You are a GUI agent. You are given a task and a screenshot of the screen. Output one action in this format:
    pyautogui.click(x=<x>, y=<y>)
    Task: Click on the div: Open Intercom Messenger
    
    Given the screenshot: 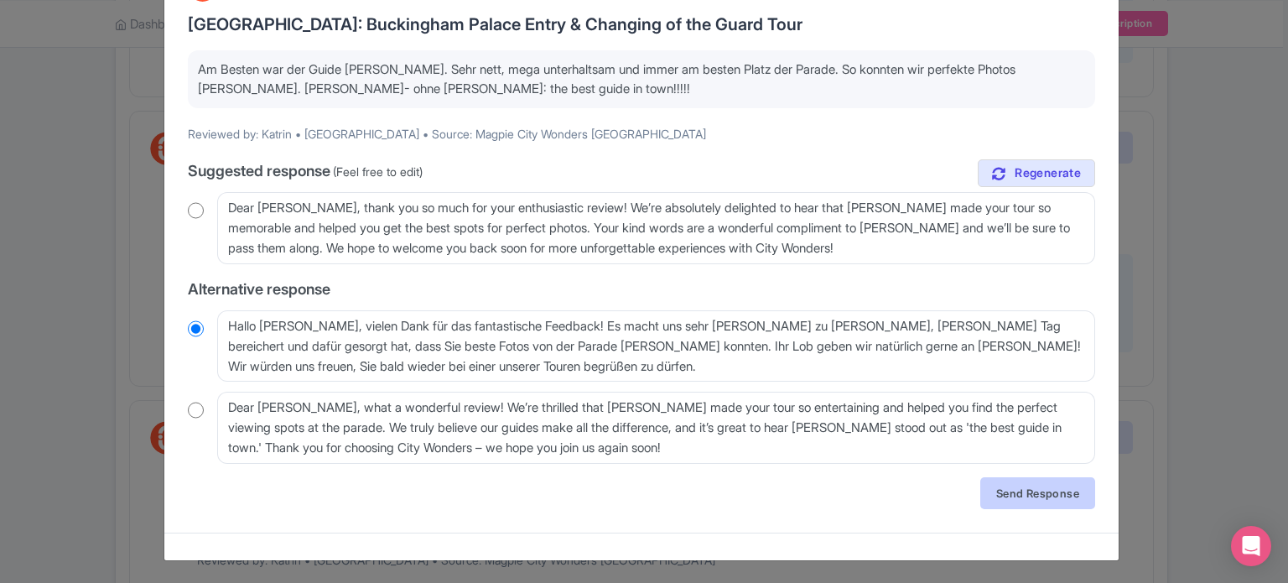 What is the action you would take?
    pyautogui.click(x=1251, y=546)
    